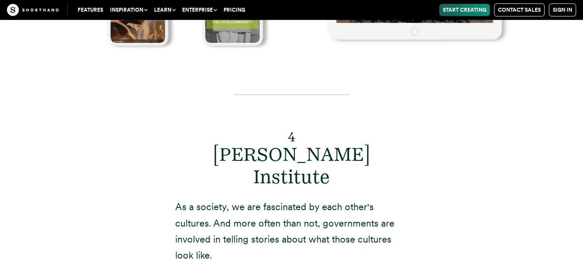 This screenshot has width=583, height=259. Describe the element at coordinates (291, 136) in the screenshot. I see `sub: 4` at that location.